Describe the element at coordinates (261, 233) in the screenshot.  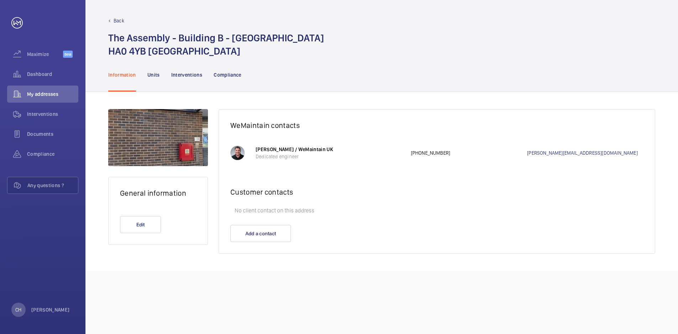
I see `button: Add a contact` at that location.